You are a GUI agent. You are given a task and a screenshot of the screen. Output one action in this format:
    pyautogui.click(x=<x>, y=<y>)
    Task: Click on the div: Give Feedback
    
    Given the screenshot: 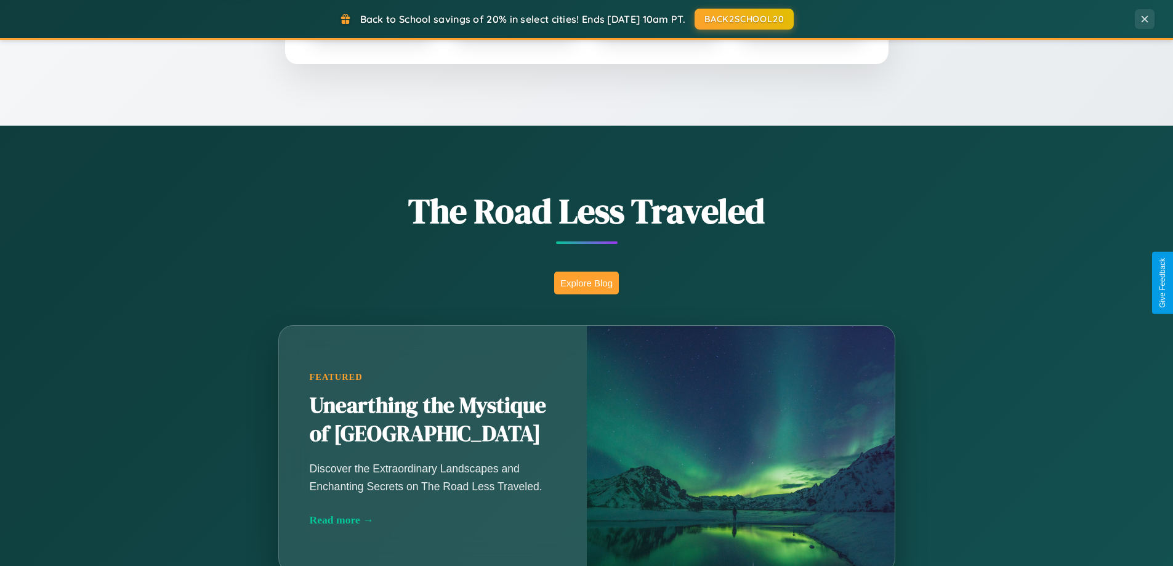 What is the action you would take?
    pyautogui.click(x=1162, y=283)
    